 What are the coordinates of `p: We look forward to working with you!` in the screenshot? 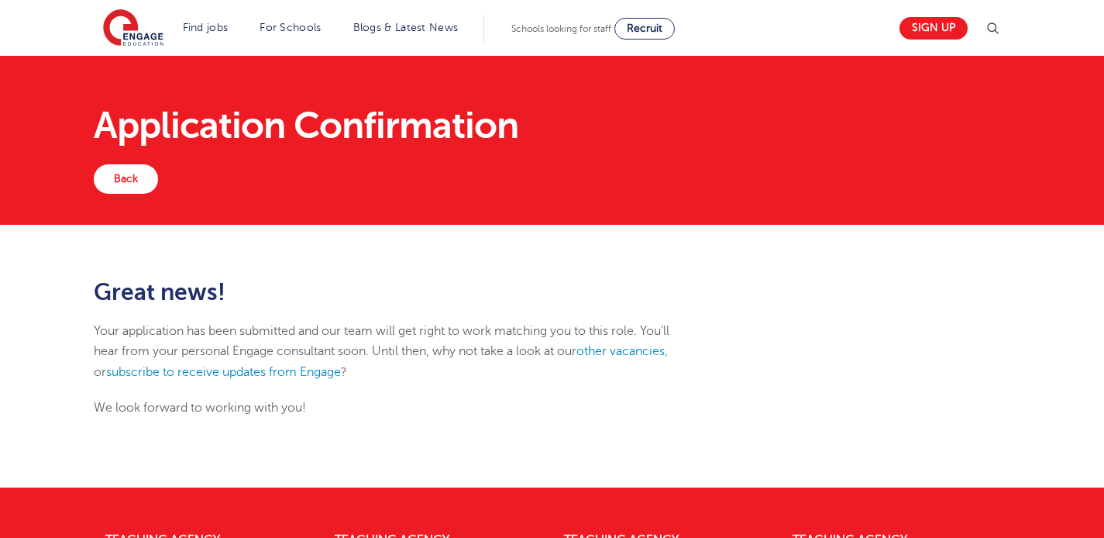 It's located at (395, 407).